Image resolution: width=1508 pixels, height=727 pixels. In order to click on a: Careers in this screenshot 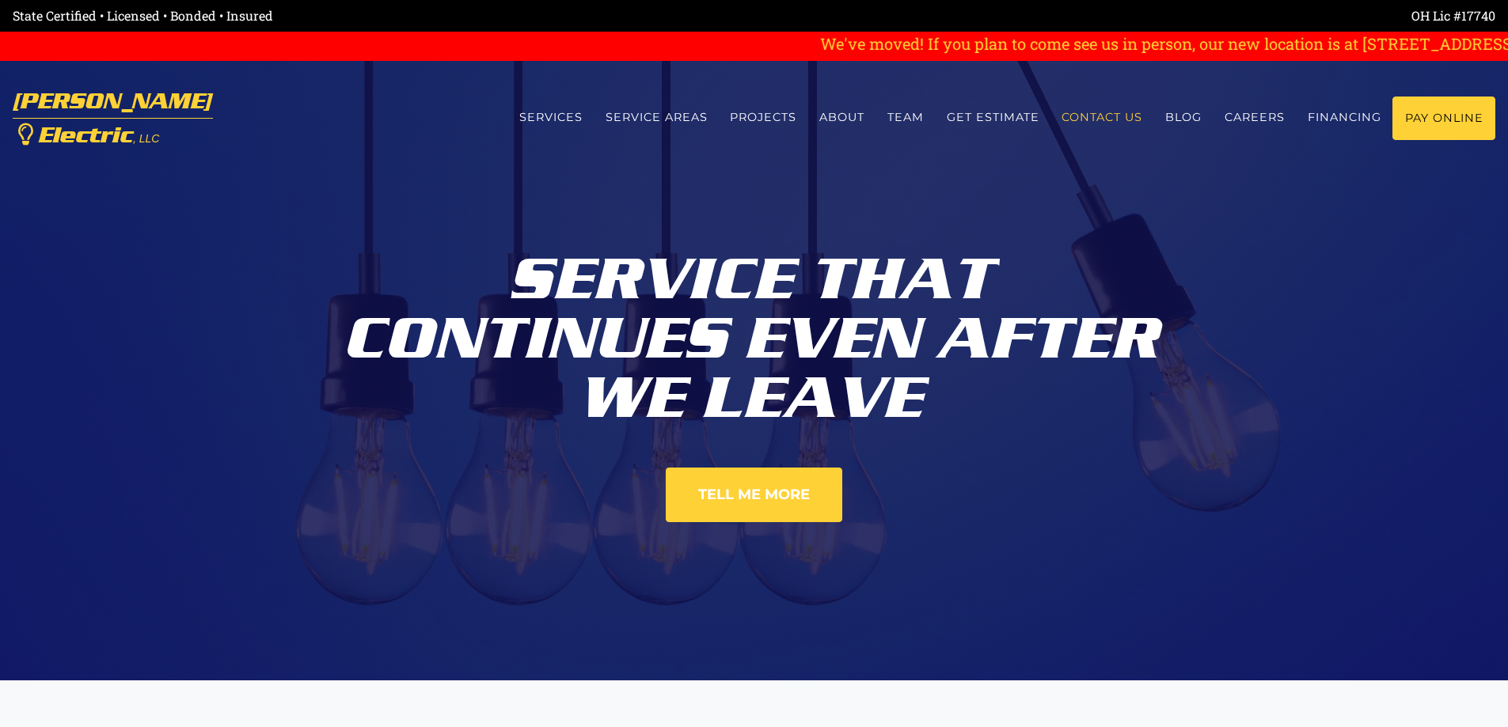, I will do `click(1255, 117)`.